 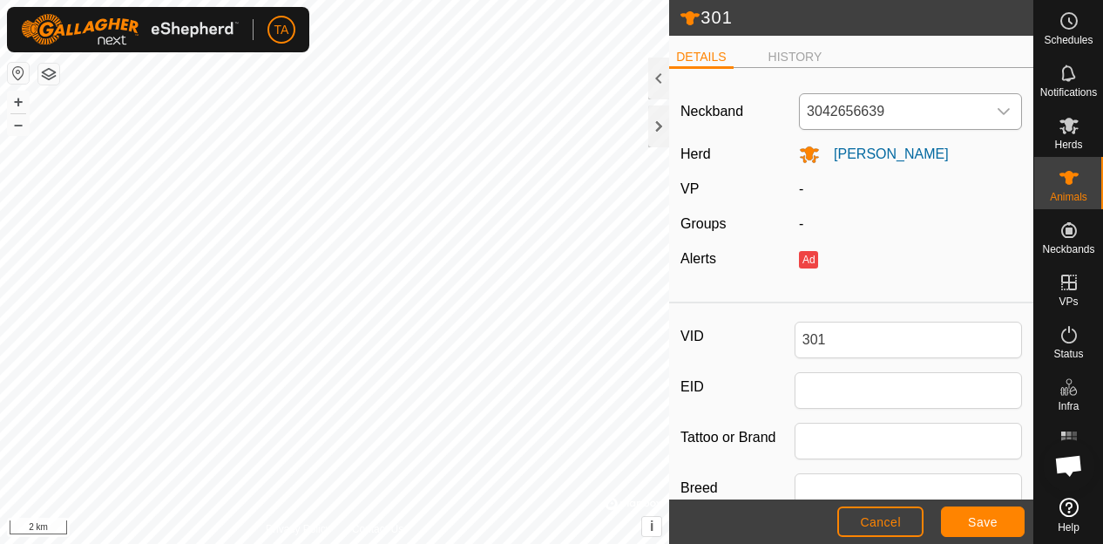 What do you see at coordinates (880, 521) in the screenshot?
I see `button: Cancel` at bounding box center [880, 521].